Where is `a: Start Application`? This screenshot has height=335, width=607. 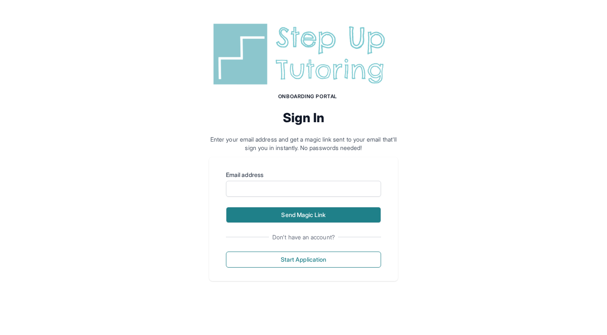 a: Start Application is located at coordinates (304, 260).